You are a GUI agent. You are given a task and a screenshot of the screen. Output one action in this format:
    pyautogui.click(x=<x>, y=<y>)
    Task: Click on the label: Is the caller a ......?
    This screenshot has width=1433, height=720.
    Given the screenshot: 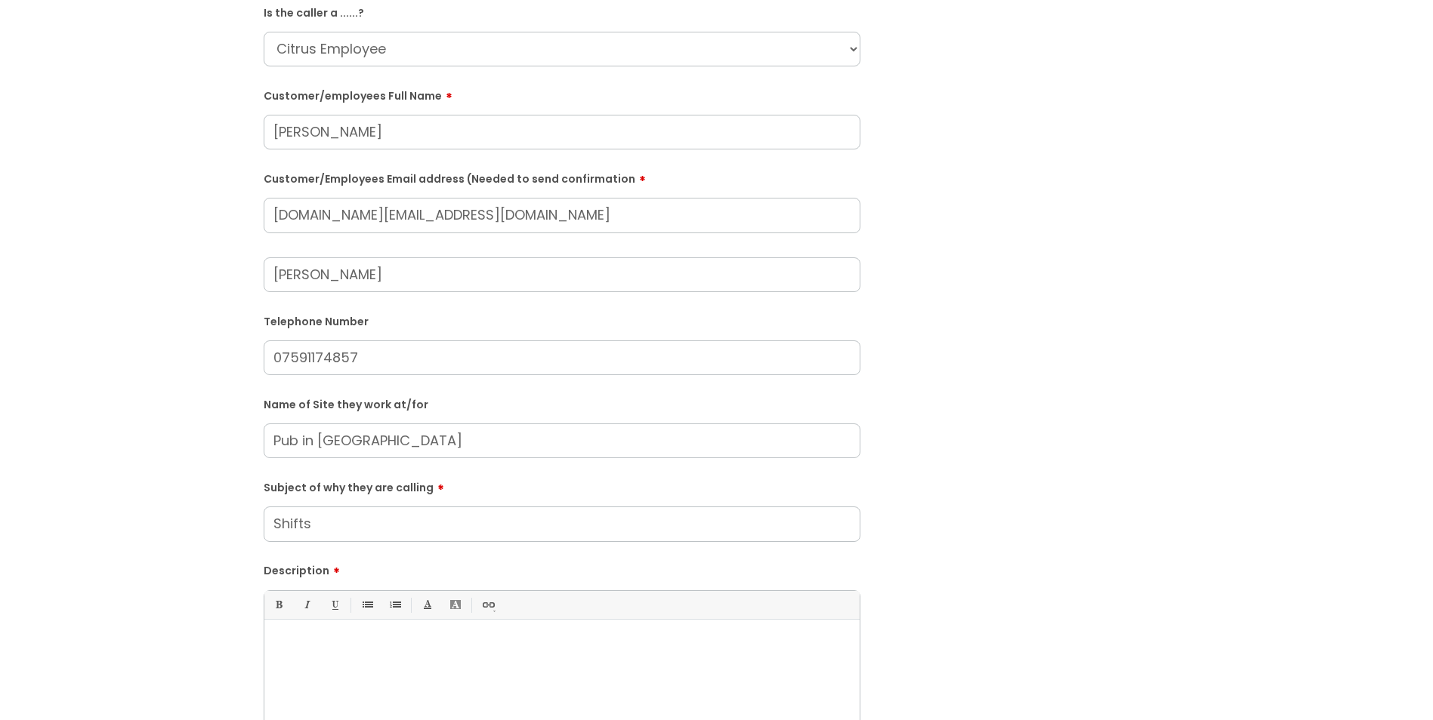 What is the action you would take?
    pyautogui.click(x=562, y=11)
    